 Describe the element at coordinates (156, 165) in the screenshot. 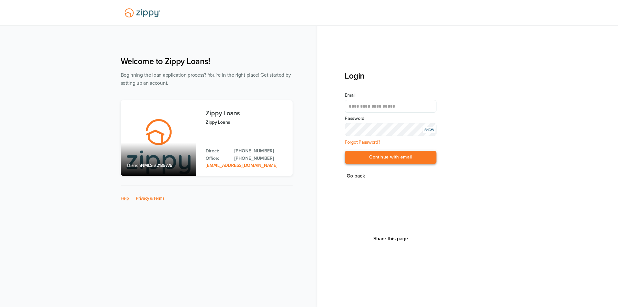

I see `span: NMLS #2189776` at that location.